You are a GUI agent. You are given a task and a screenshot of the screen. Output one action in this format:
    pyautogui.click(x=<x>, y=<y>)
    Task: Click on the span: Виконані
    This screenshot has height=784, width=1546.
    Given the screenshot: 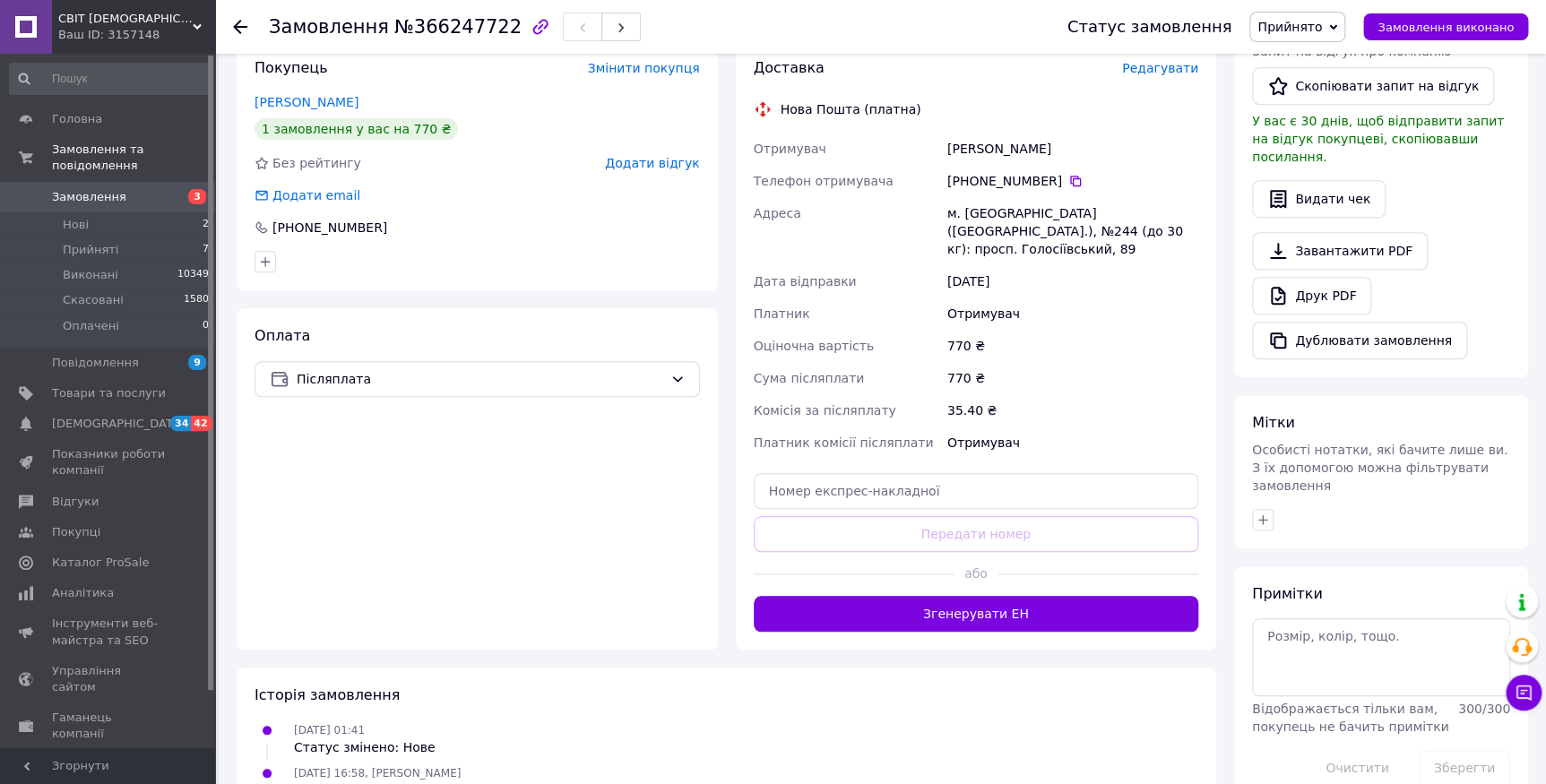 What is the action you would take?
    pyautogui.click(x=90, y=275)
    